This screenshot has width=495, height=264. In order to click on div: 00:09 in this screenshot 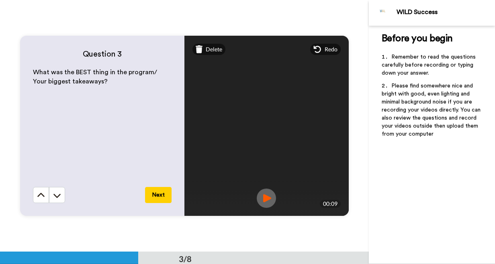, I will do `click(330, 204)`.